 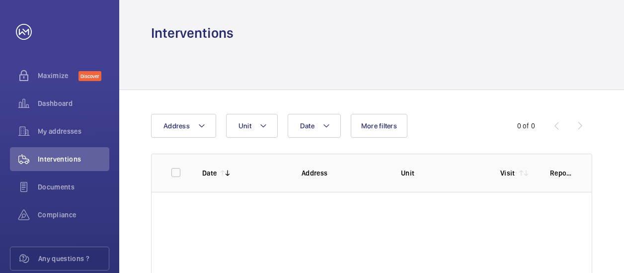 I want to click on span: Unit, so click(x=245, y=126).